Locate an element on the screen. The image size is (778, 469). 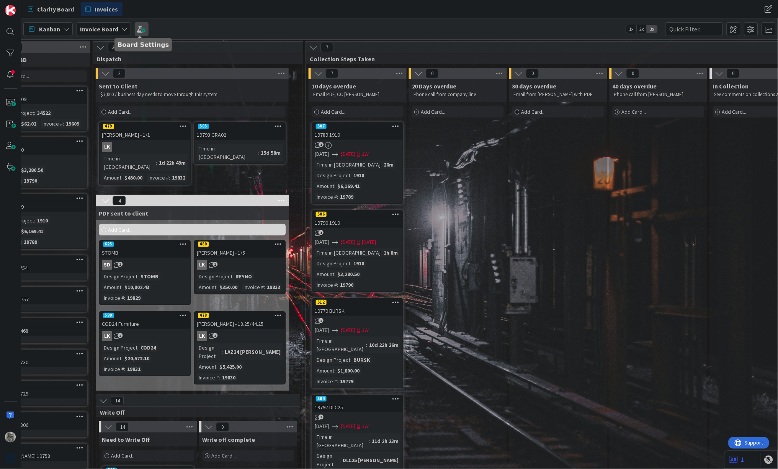
img: avatar is located at coordinates (10, 459).